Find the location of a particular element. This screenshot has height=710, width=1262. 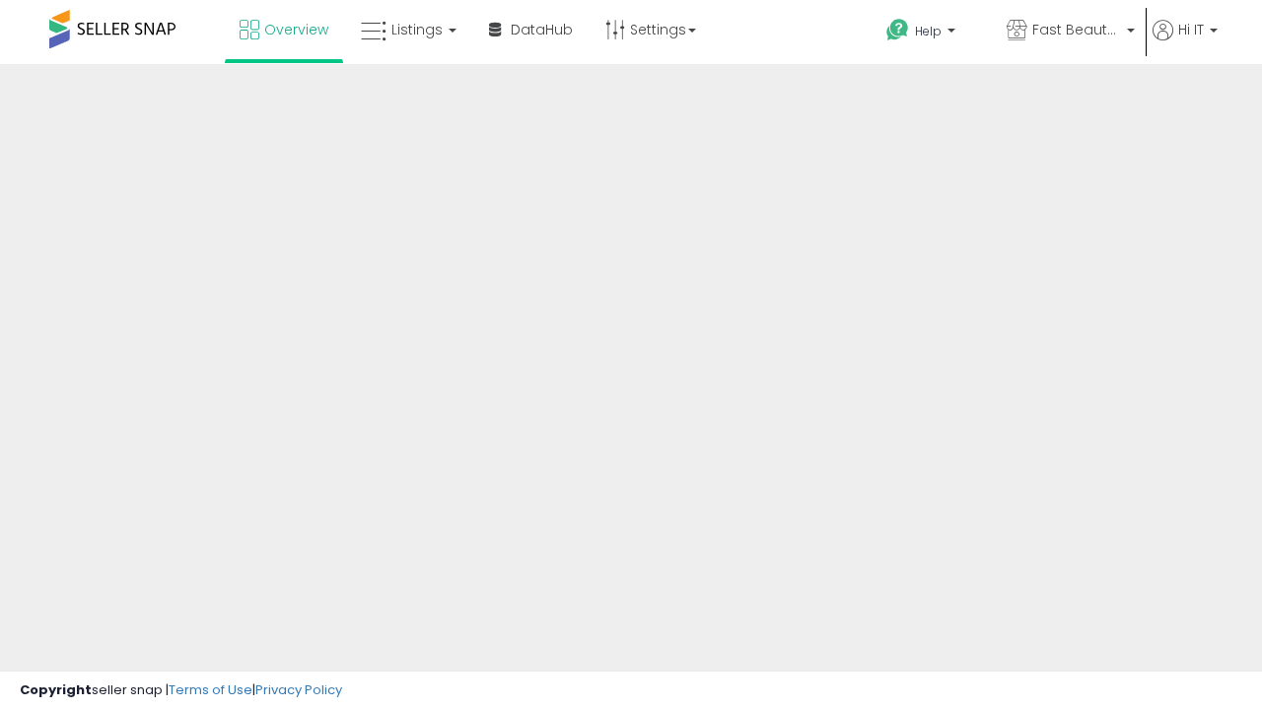

a: Help is located at coordinates (930, 34).